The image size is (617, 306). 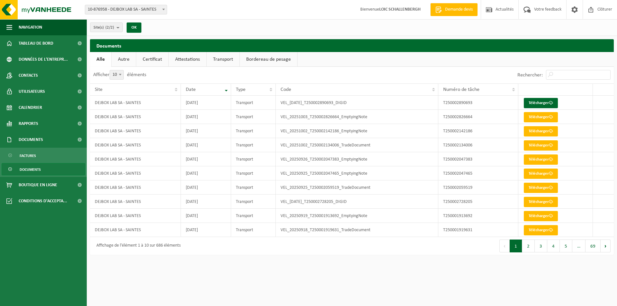 I want to click on a: Attestations, so click(x=187, y=59).